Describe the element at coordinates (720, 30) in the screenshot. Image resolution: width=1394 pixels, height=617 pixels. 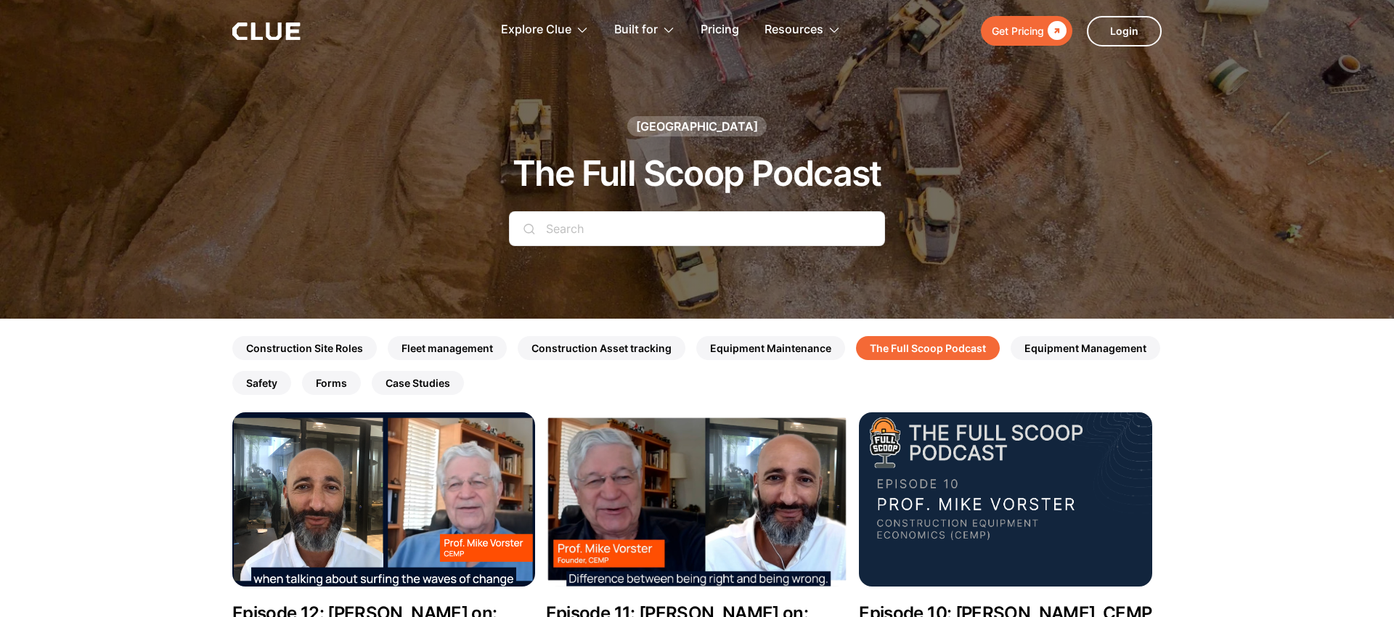
I see `a: Pricing` at that location.